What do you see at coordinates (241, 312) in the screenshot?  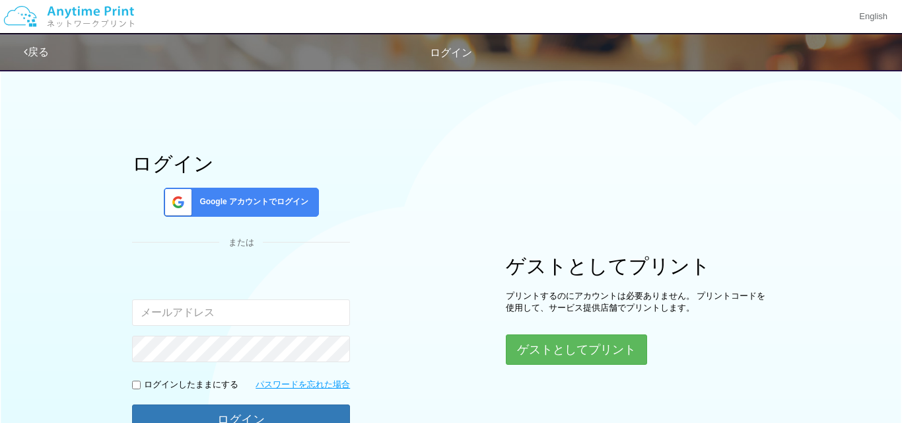 I see `input: メールアドレス` at bounding box center [241, 312].